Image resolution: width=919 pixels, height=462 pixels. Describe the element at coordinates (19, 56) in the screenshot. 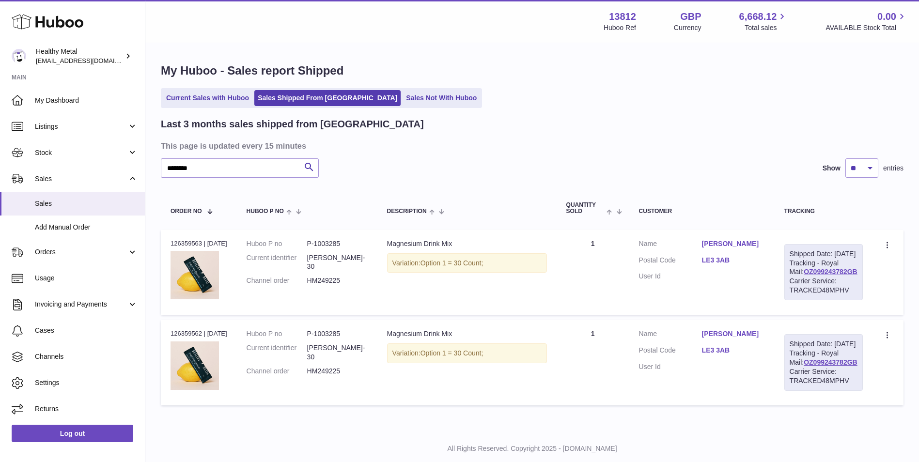

I see `img: internalAdmin-13812@internal.huboo.com` at that location.